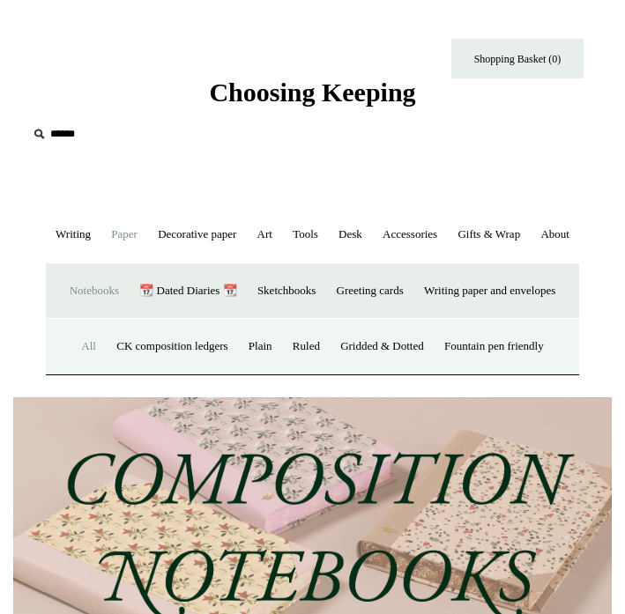 This screenshot has height=614, width=625. What do you see at coordinates (94, 291) in the screenshot?
I see `a: Notebooks` at bounding box center [94, 291].